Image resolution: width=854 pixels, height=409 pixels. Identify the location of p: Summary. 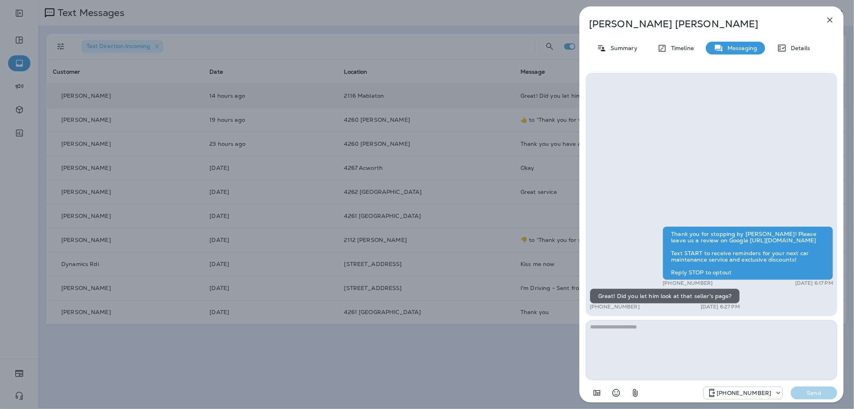
(622, 48).